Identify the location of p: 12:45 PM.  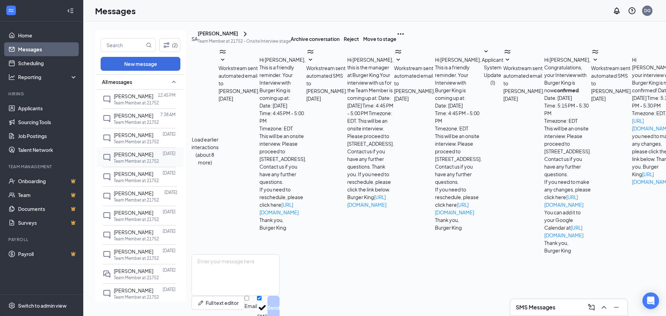
(167, 95).